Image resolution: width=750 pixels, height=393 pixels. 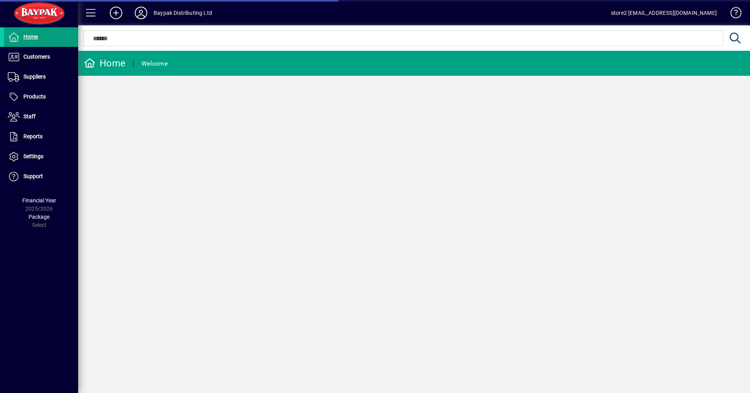 I want to click on span: Staff, so click(x=29, y=116).